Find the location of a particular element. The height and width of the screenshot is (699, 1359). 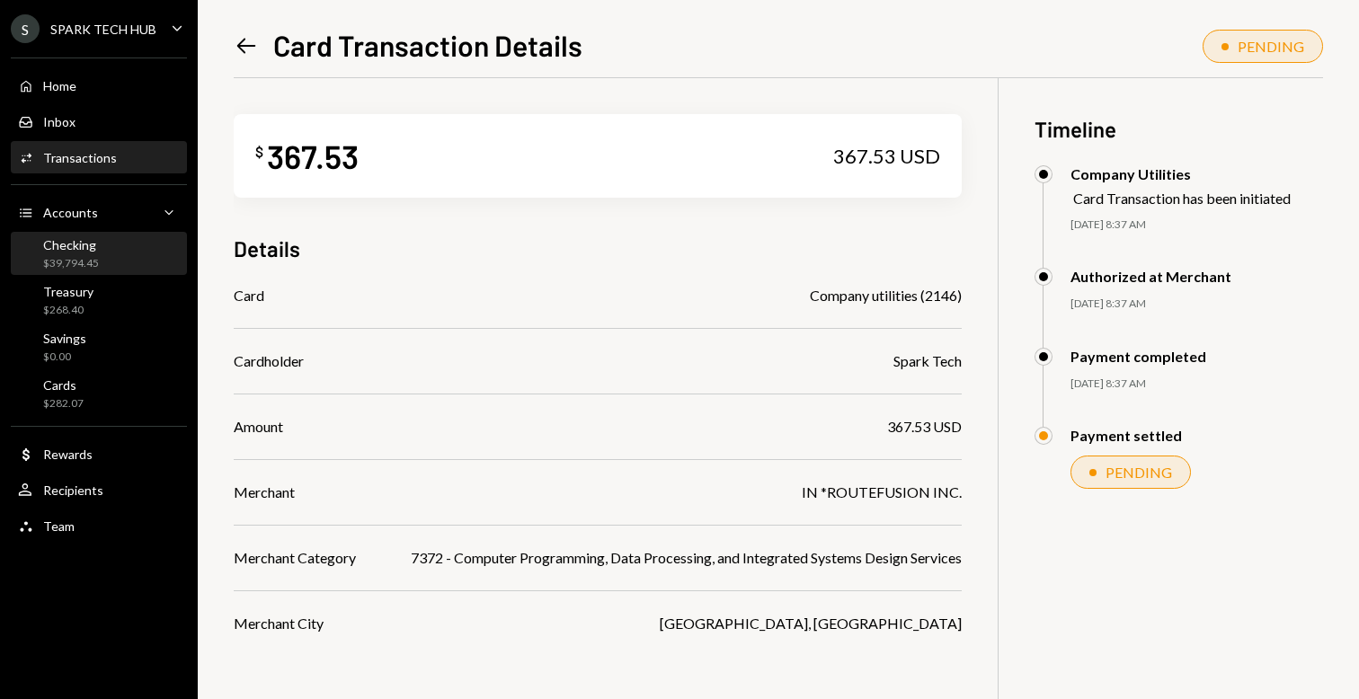

div: $0.00 is located at coordinates (65, 357).